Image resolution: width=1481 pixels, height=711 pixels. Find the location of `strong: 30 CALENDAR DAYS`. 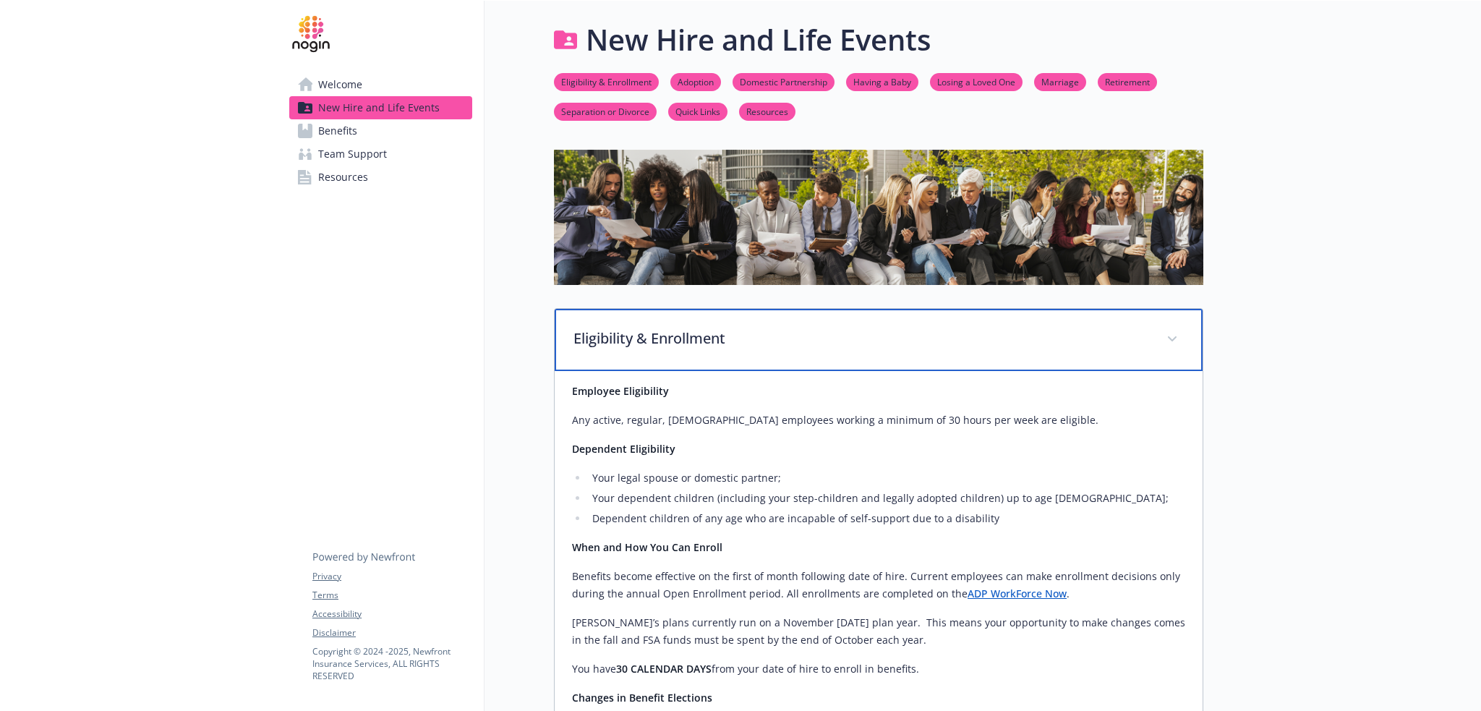

strong: 30 CALENDAR DAYS is located at coordinates (664, 668).